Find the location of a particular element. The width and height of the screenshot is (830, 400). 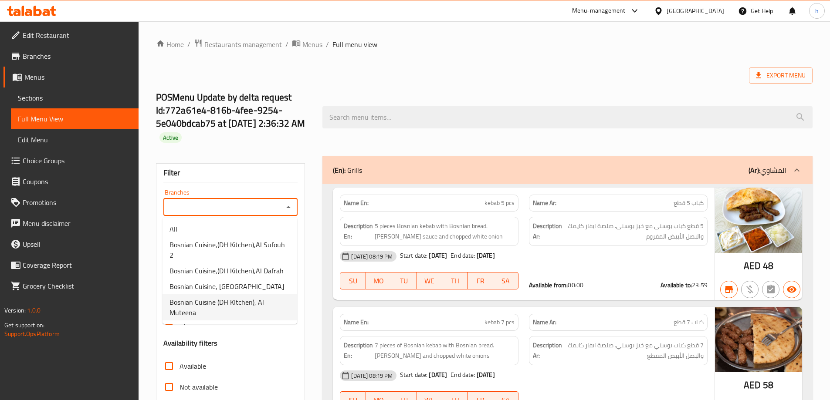

a: Support.OpsPlatform is located at coordinates (32, 334).